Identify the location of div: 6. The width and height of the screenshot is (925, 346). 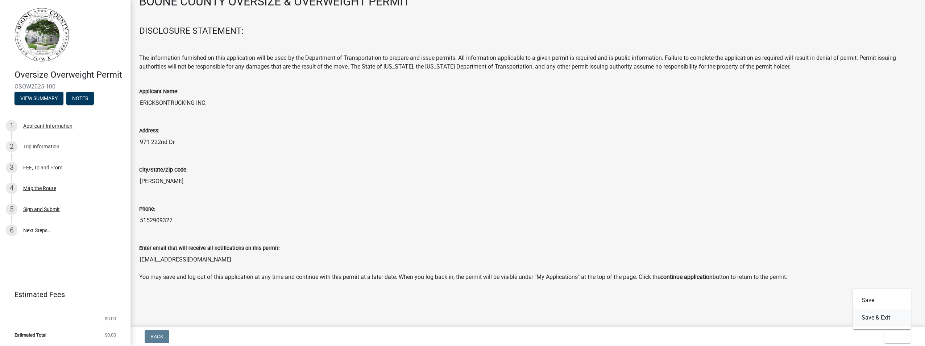
(12, 230).